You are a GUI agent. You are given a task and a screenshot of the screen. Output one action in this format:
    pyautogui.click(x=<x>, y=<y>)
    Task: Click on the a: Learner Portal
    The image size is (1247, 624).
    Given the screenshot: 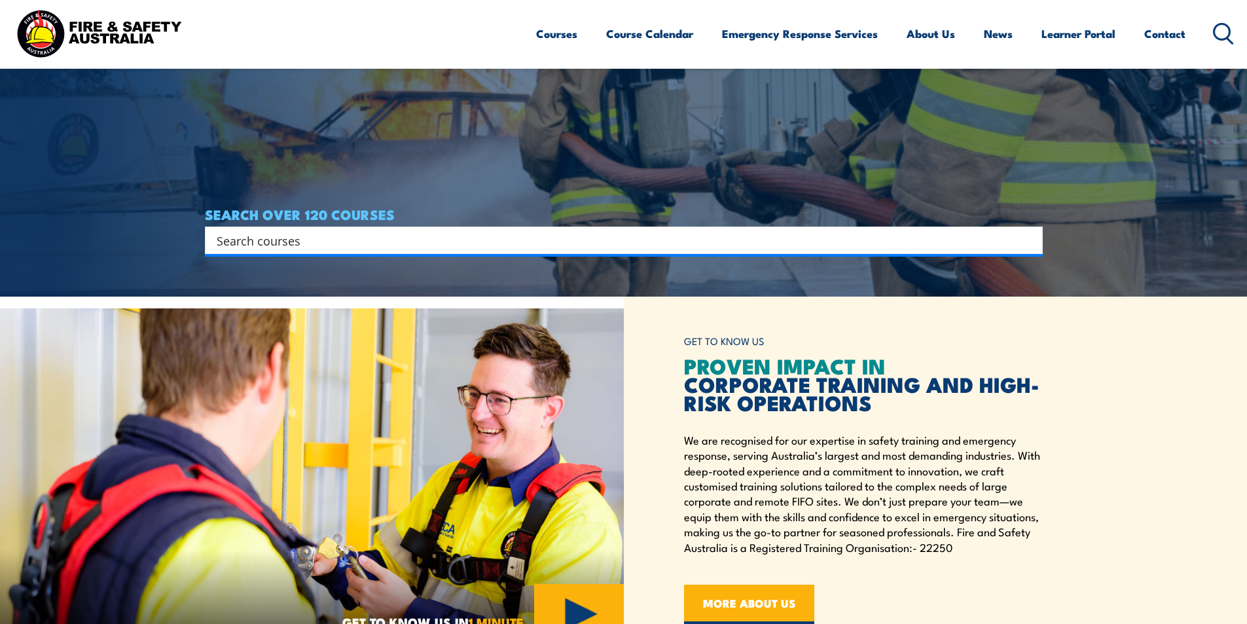 What is the action you would take?
    pyautogui.click(x=1078, y=33)
    